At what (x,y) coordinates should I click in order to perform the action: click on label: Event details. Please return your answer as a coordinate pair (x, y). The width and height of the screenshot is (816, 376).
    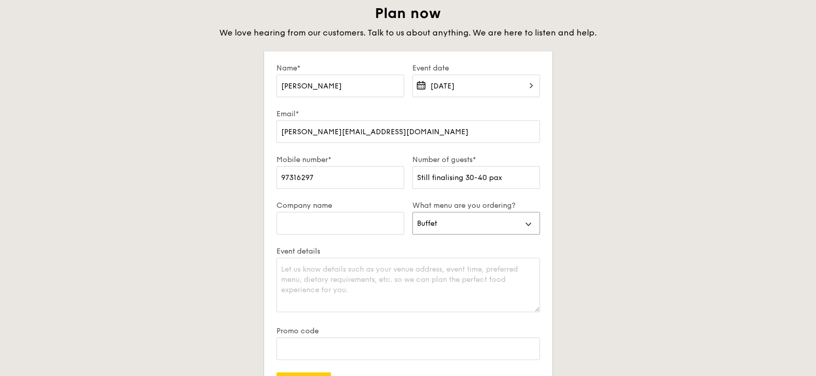
    Looking at the image, I should click on (408, 251).